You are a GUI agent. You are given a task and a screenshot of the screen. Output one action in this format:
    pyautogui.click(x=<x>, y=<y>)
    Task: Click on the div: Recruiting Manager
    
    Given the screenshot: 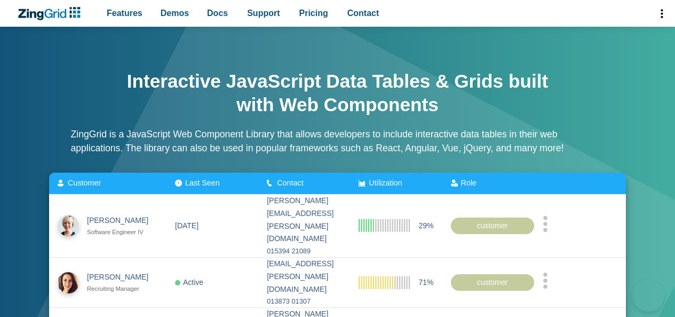 What is the action you would take?
    pyautogui.click(x=122, y=288)
    